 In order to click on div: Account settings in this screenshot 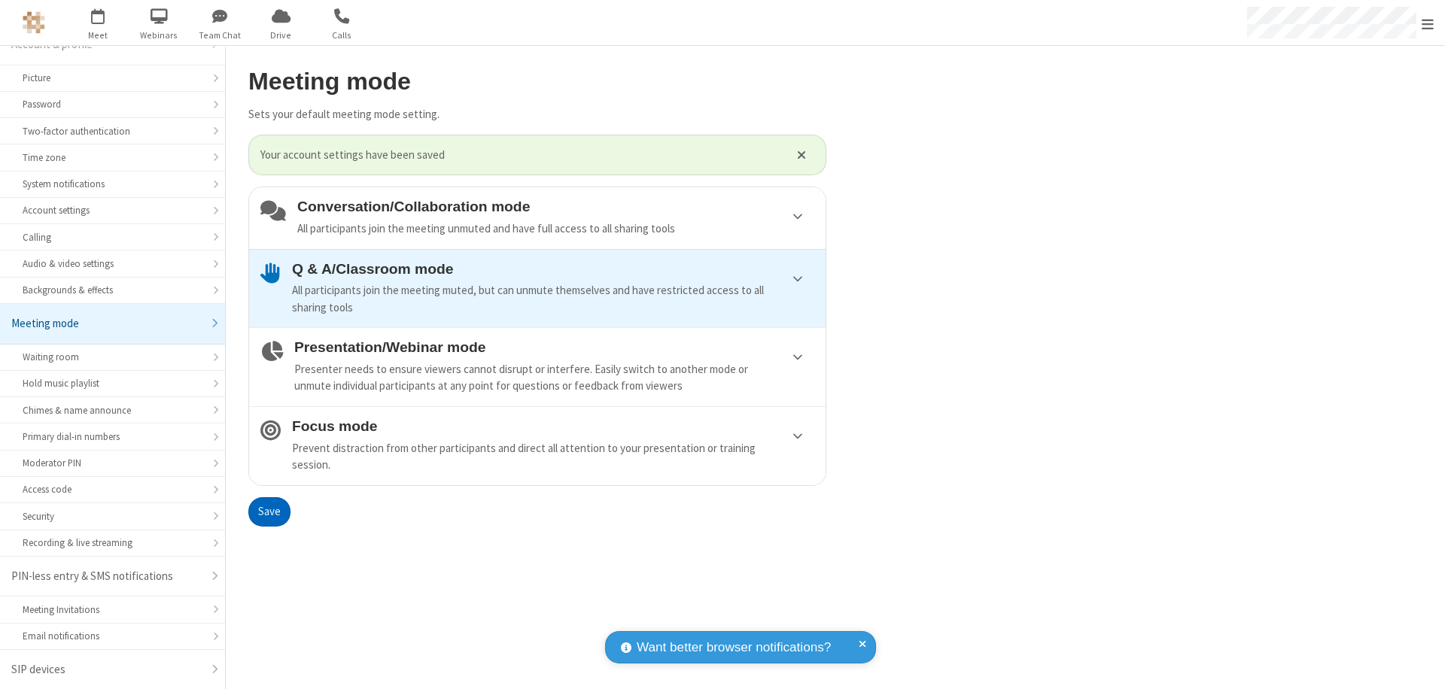, I will do `click(112, 210)`.